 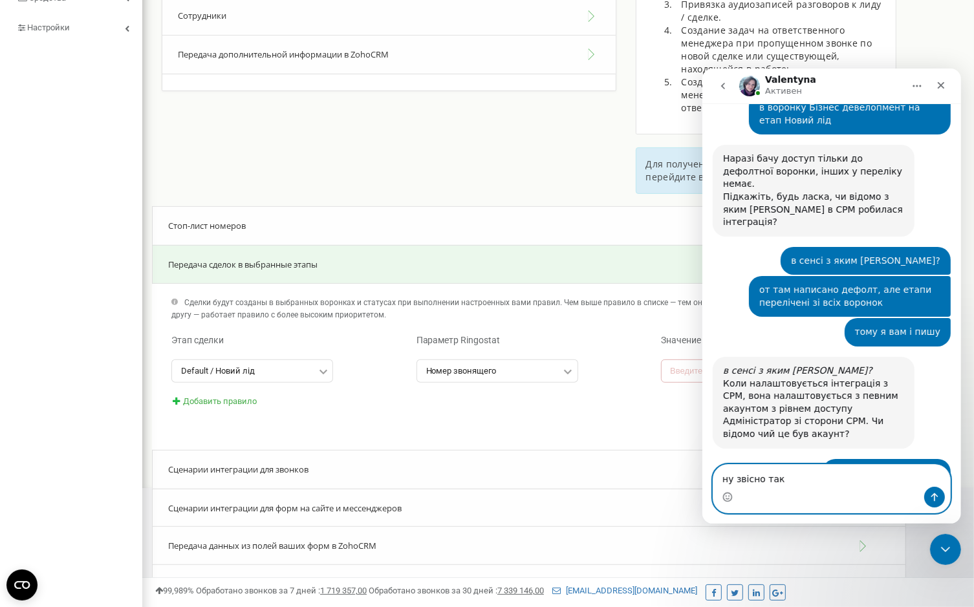 I want to click on span: 99,989%, so click(x=175, y=590).